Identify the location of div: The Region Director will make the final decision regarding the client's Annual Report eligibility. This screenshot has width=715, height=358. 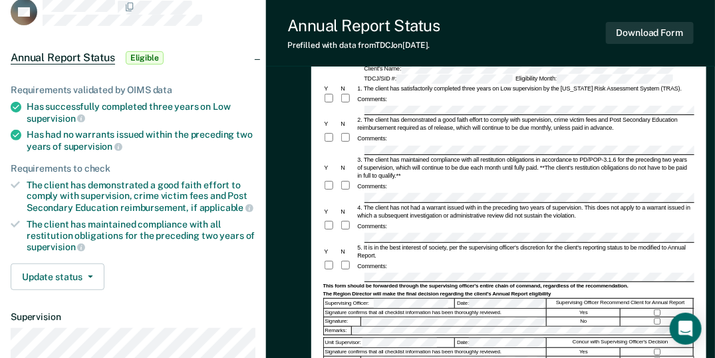
(509, 294).